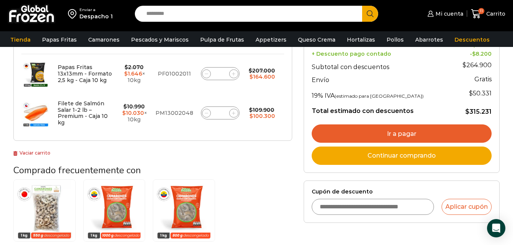 The width and height of the screenshot is (513, 245). Describe the element at coordinates (262, 110) in the screenshot. I see `bdi: 109.900` at that location.